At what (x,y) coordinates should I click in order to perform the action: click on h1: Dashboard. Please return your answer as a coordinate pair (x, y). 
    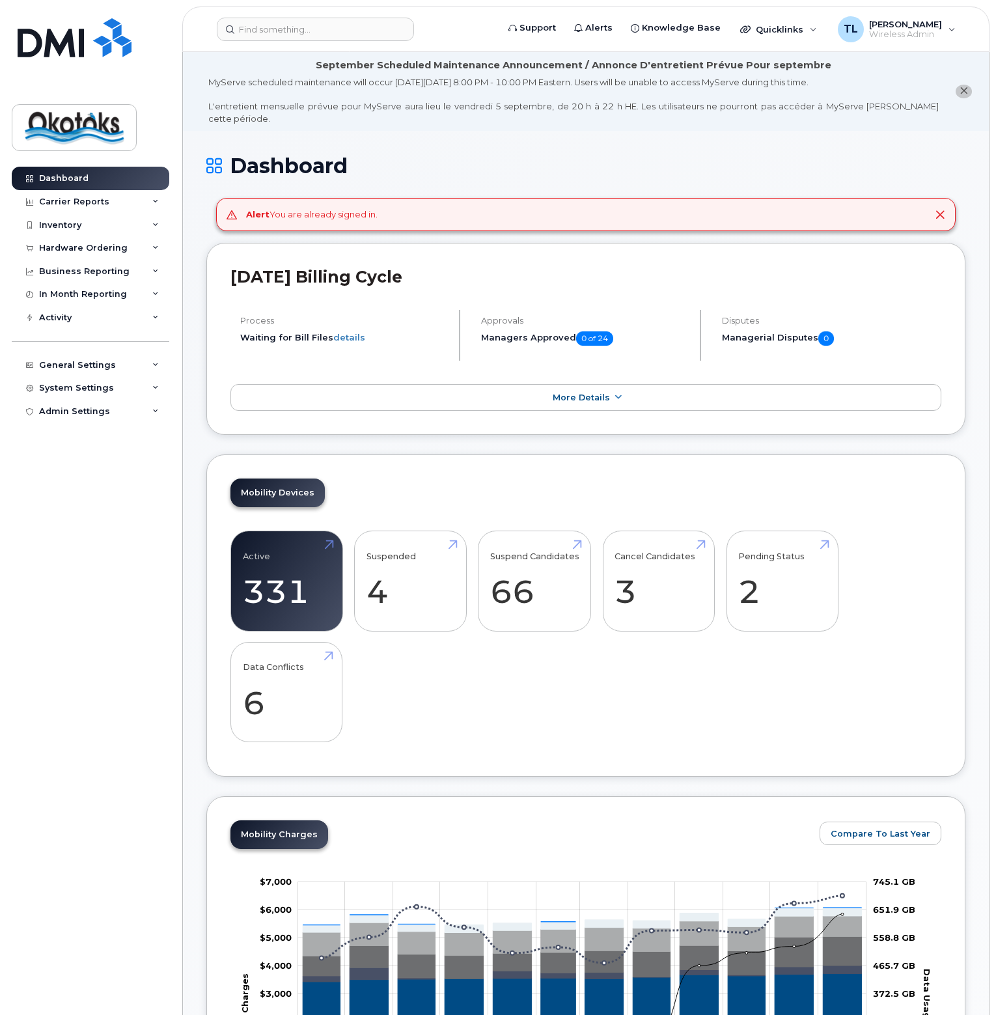
    Looking at the image, I should click on (586, 165).